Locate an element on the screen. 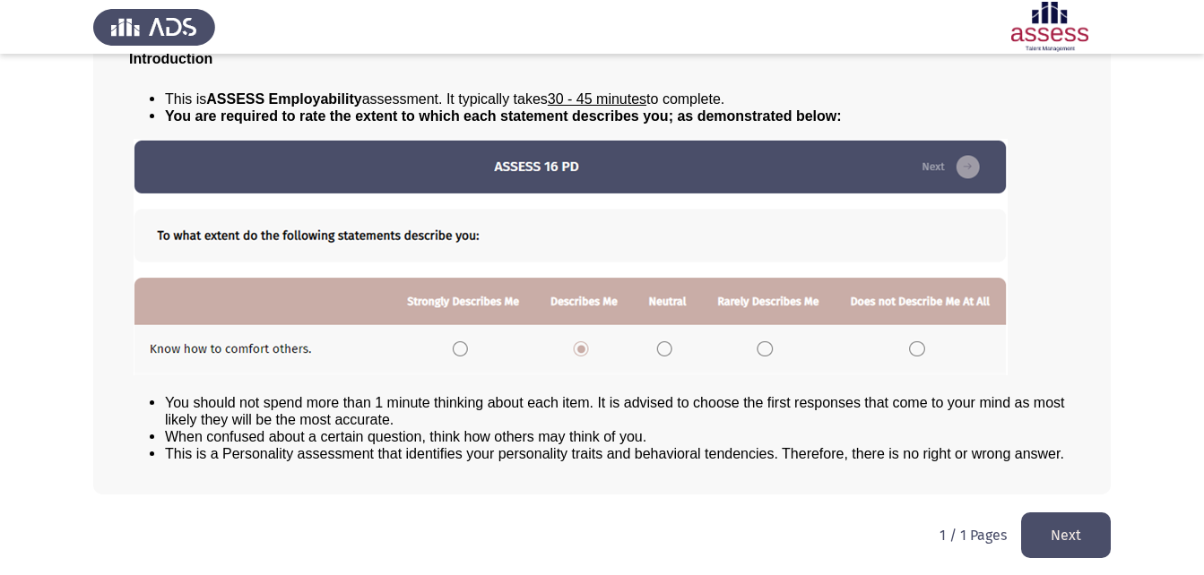 The width and height of the screenshot is (1204, 575). span: When confused about a certain question, think how others may think of you. is located at coordinates (405, 436).